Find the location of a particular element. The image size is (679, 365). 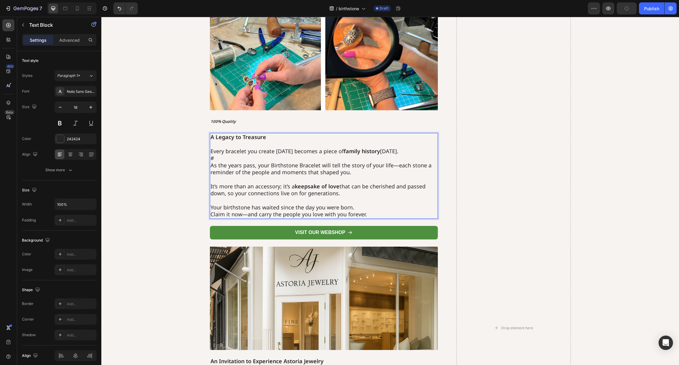

strong: An Invitation to Experience Astoria Jewelry is located at coordinates (166, 345).